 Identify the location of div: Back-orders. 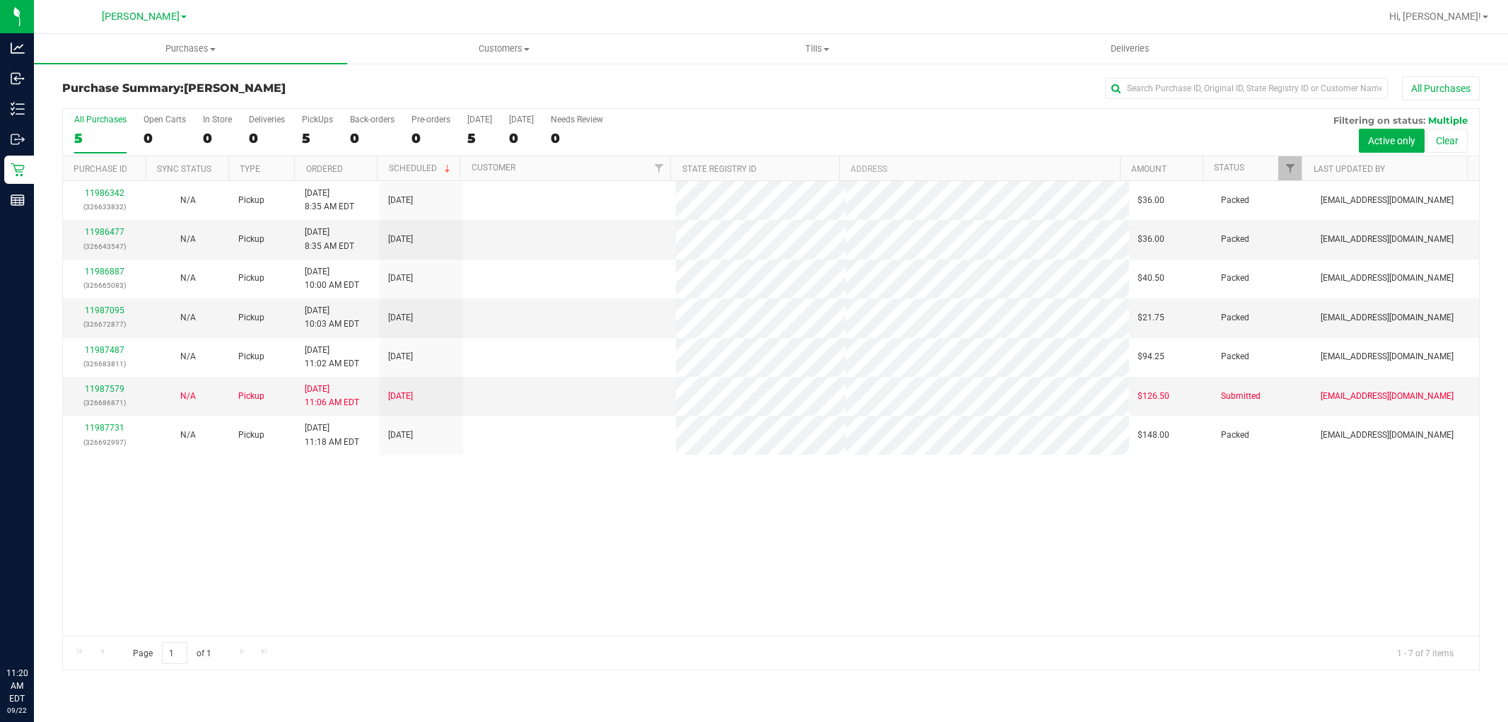
(372, 119).